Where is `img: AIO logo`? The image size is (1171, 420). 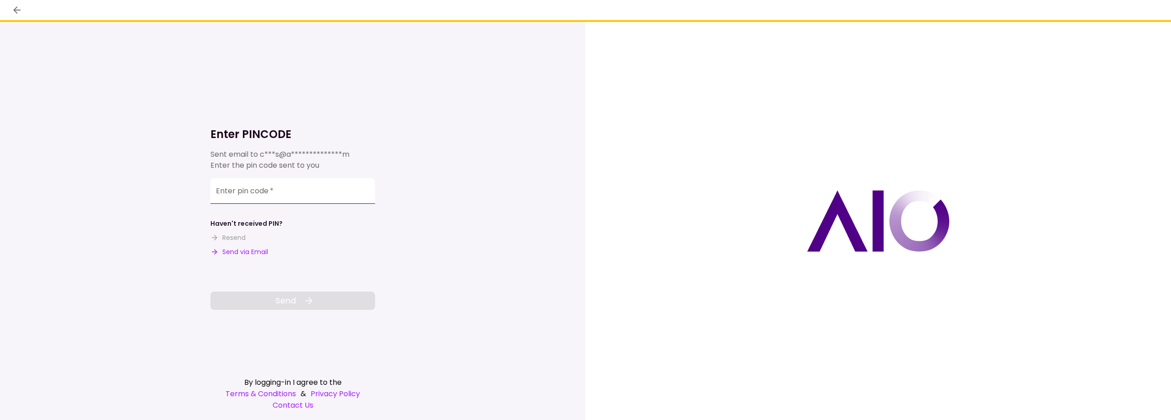 img: AIO logo is located at coordinates (878, 221).